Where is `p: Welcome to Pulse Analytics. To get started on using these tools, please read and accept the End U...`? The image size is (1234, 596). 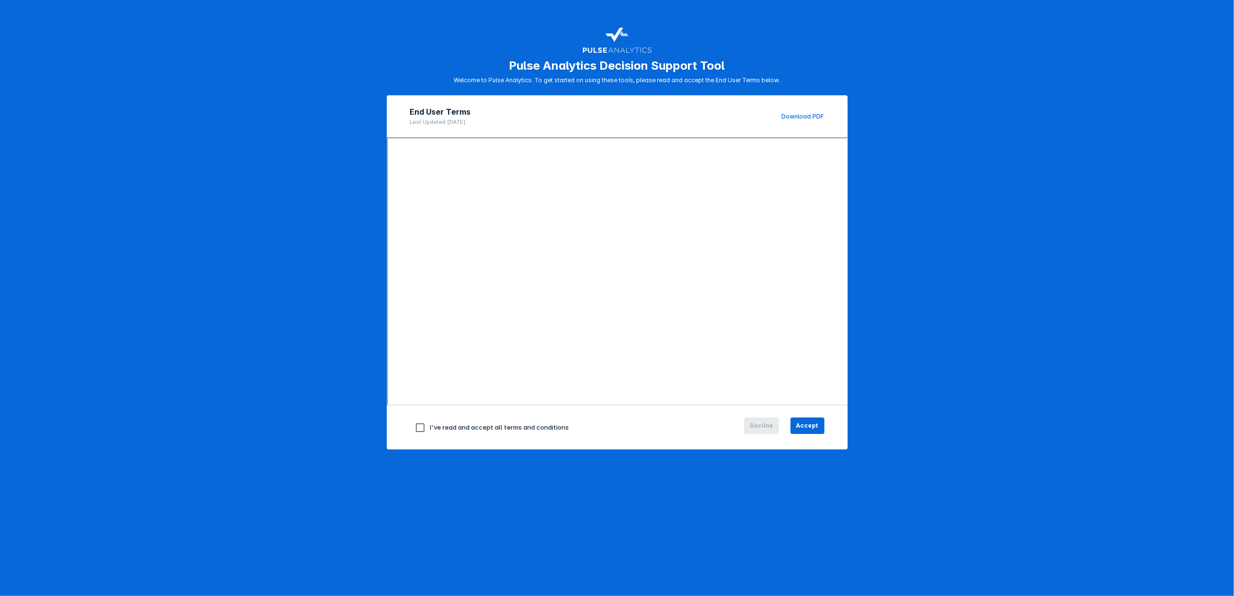
p: Welcome to Pulse Analytics. To get started on using these tools, please read and accept the End U... is located at coordinates (617, 80).